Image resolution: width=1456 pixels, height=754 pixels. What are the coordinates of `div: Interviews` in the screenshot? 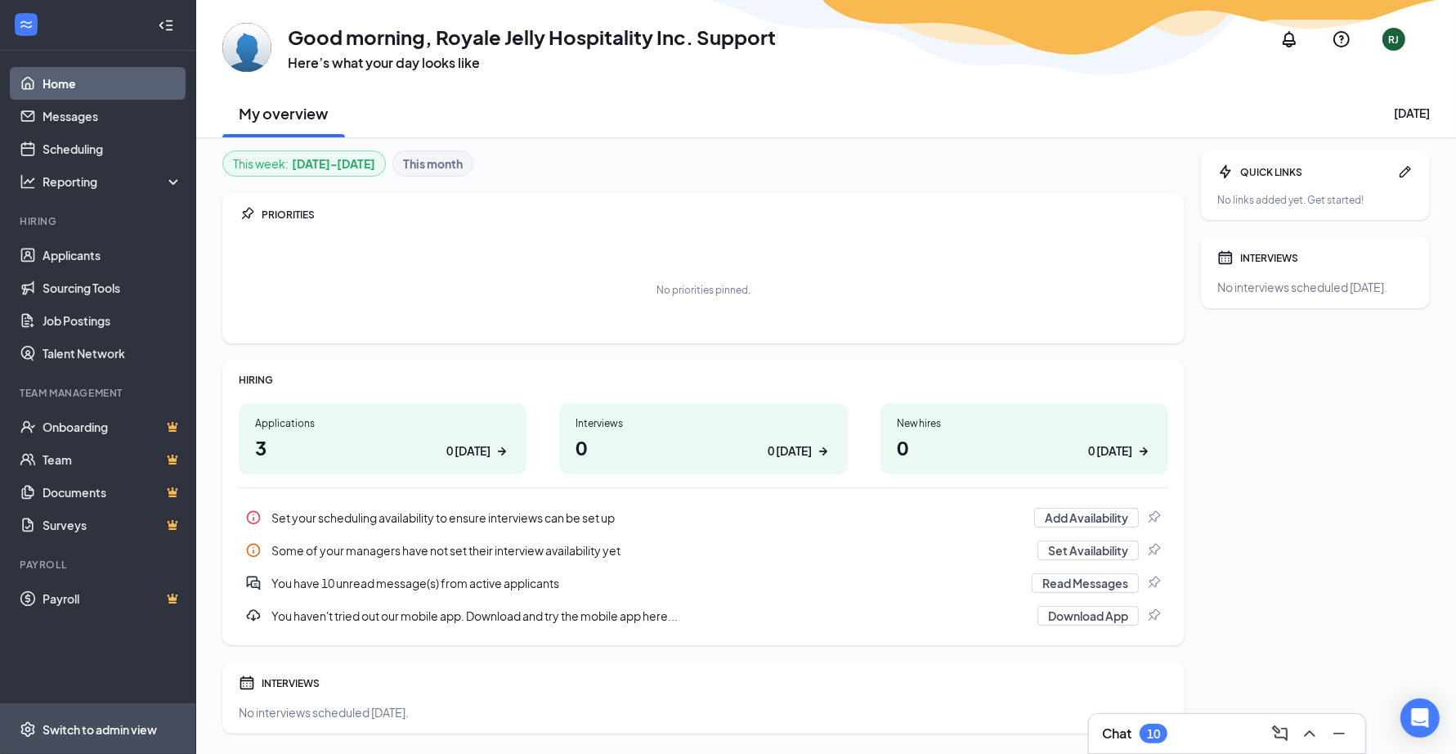 It's located at (703, 423).